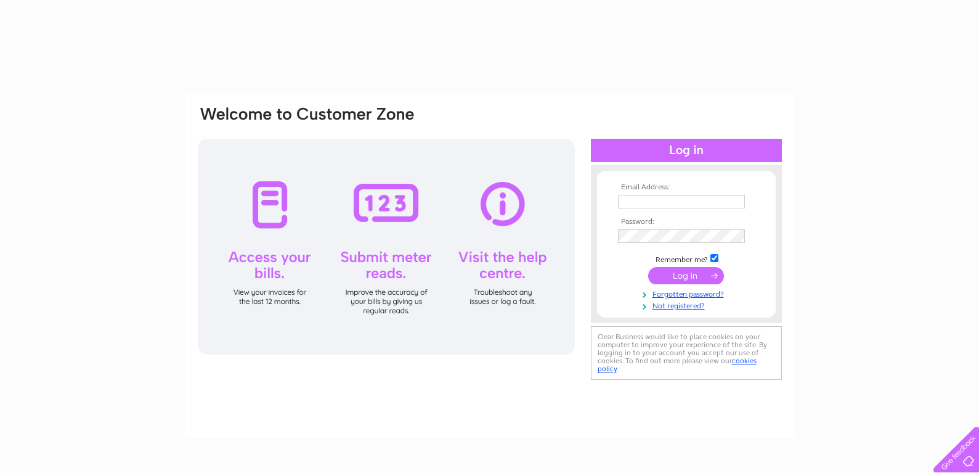 Image resolution: width=979 pixels, height=473 pixels. Describe the element at coordinates (677, 364) in the screenshot. I see `a: cookies policy` at that location.